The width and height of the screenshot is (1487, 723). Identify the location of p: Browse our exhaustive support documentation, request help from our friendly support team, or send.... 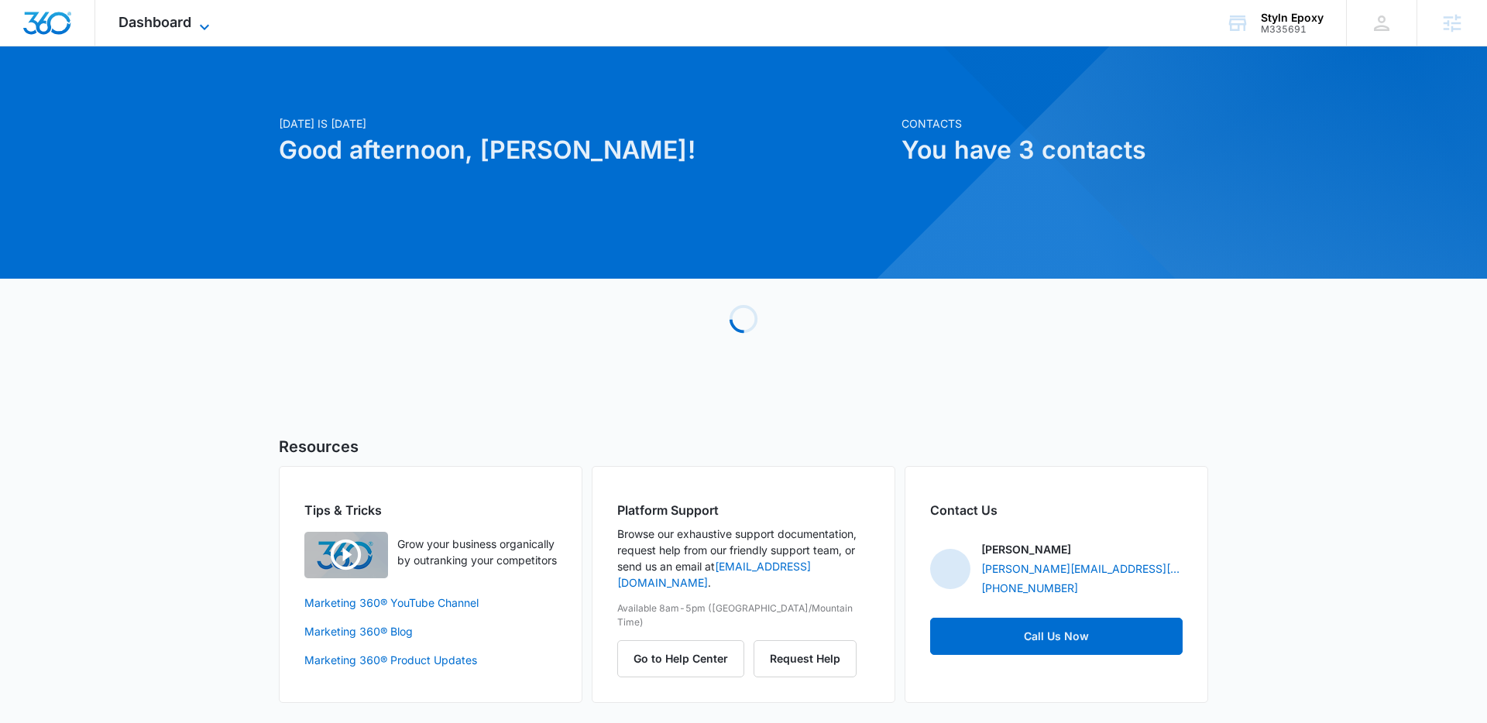
(744, 558).